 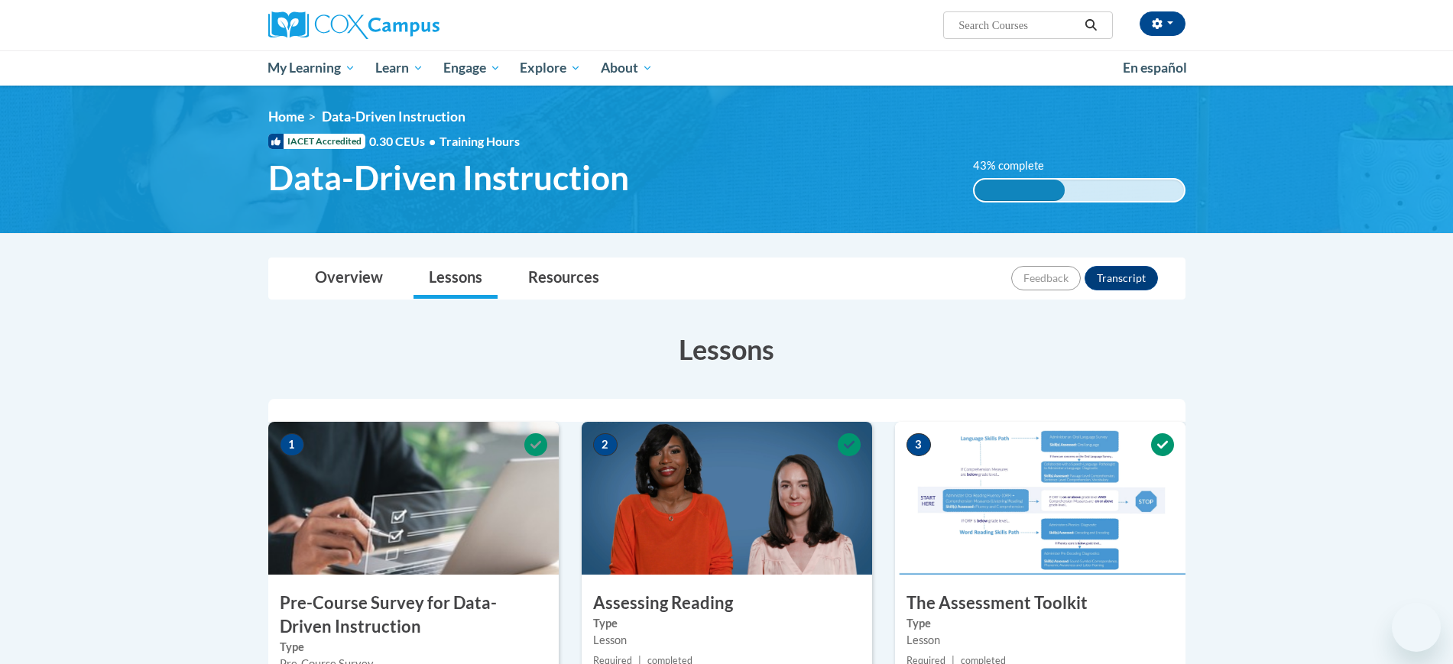 What do you see at coordinates (727, 603) in the screenshot?
I see `h3: Assessing Reading` at bounding box center [727, 603].